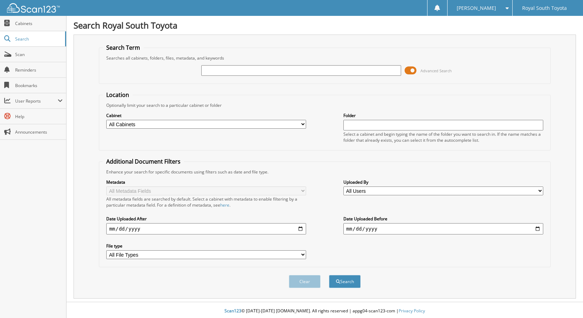  Describe the element at coordinates (39, 116) in the screenshot. I see `span: Help` at that location.